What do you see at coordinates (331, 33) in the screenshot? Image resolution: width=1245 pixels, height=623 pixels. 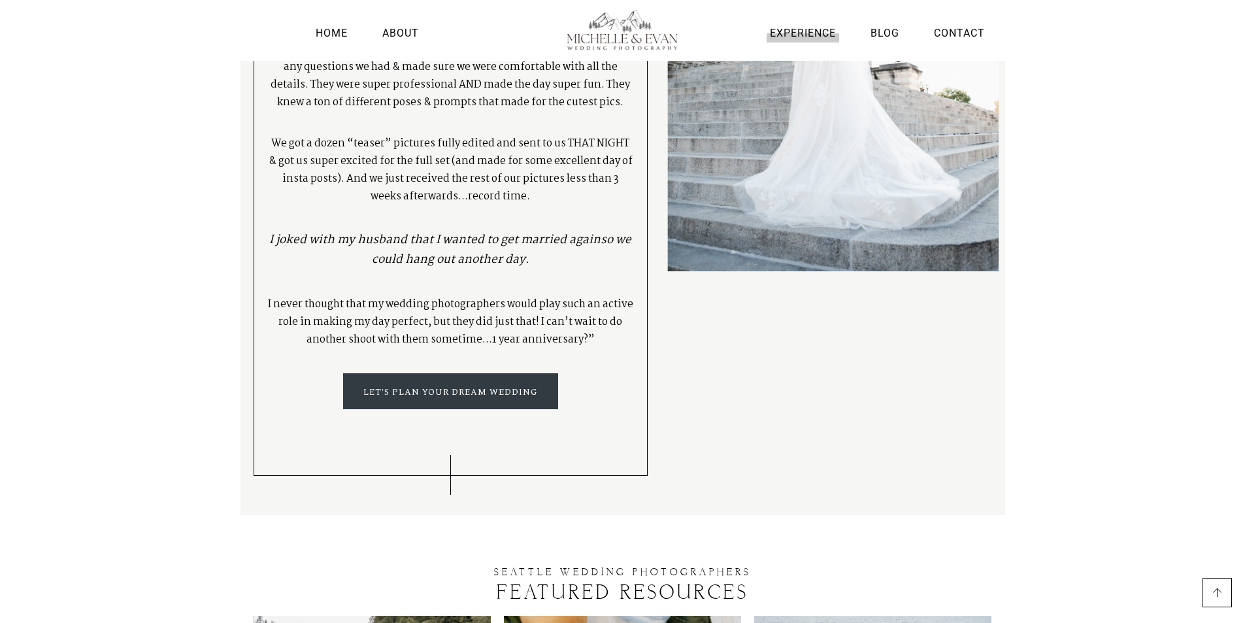 I see `a: Home` at bounding box center [331, 33].